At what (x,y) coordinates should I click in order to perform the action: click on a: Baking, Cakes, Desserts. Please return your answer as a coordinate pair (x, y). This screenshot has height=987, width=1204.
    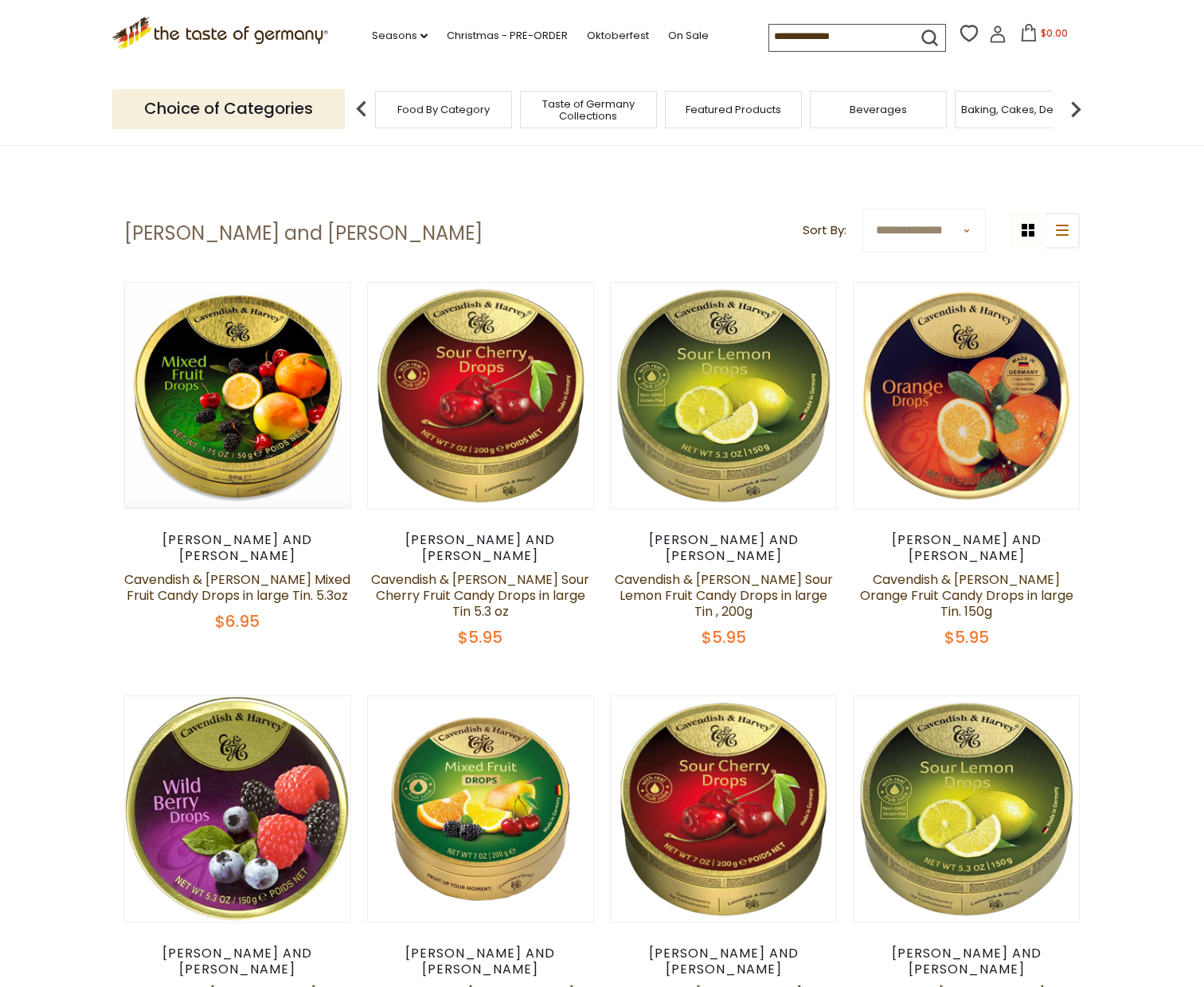
    Looking at the image, I should click on (1022, 109).